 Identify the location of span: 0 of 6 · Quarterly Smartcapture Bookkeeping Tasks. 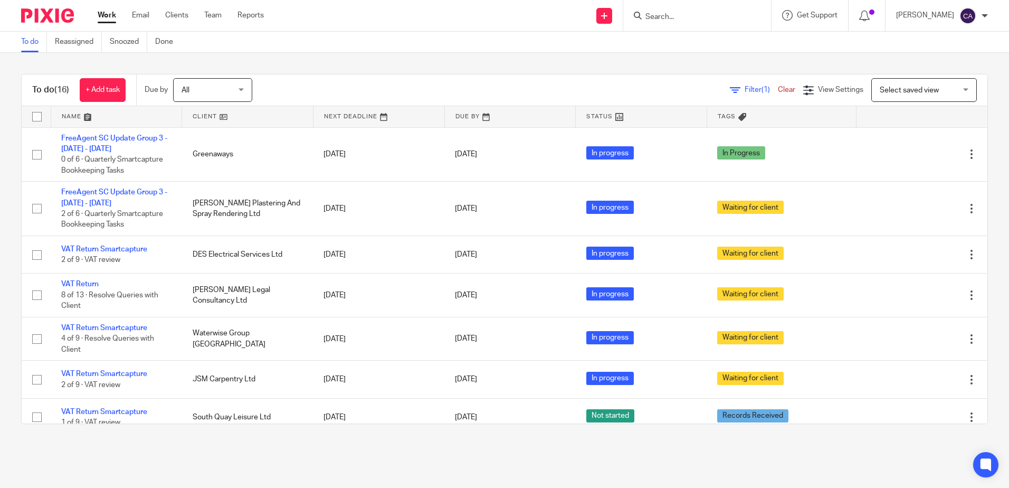
(112, 165).